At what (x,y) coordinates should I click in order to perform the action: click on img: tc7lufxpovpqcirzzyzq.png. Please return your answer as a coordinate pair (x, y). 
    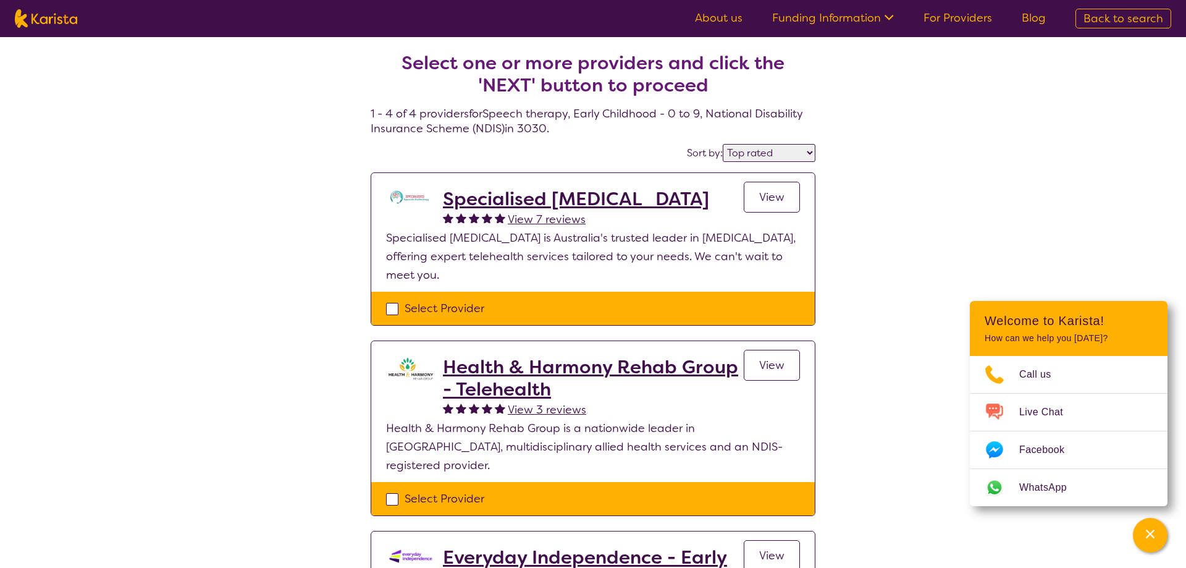
    Looking at the image, I should click on (411, 197).